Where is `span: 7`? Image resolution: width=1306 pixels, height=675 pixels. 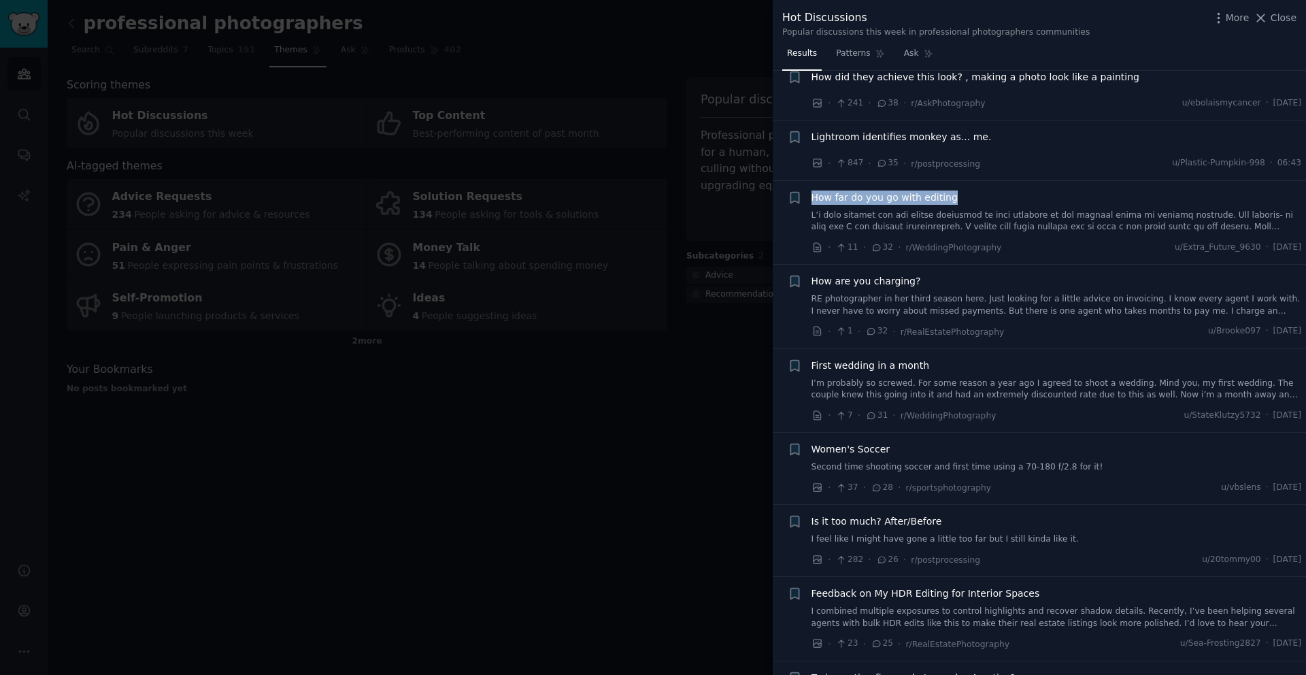
span: 7 is located at coordinates (843, 416).